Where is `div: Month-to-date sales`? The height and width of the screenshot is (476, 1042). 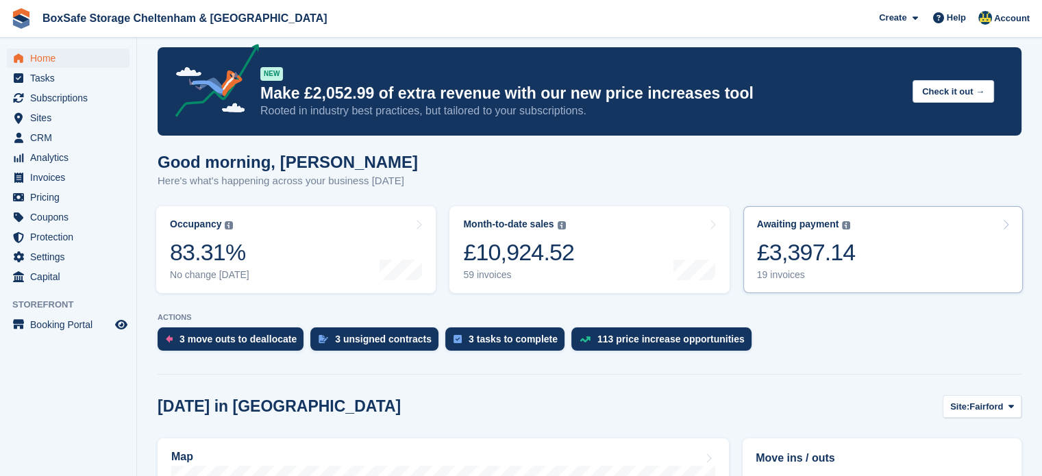
div: Month-to-date sales is located at coordinates (508, 224).